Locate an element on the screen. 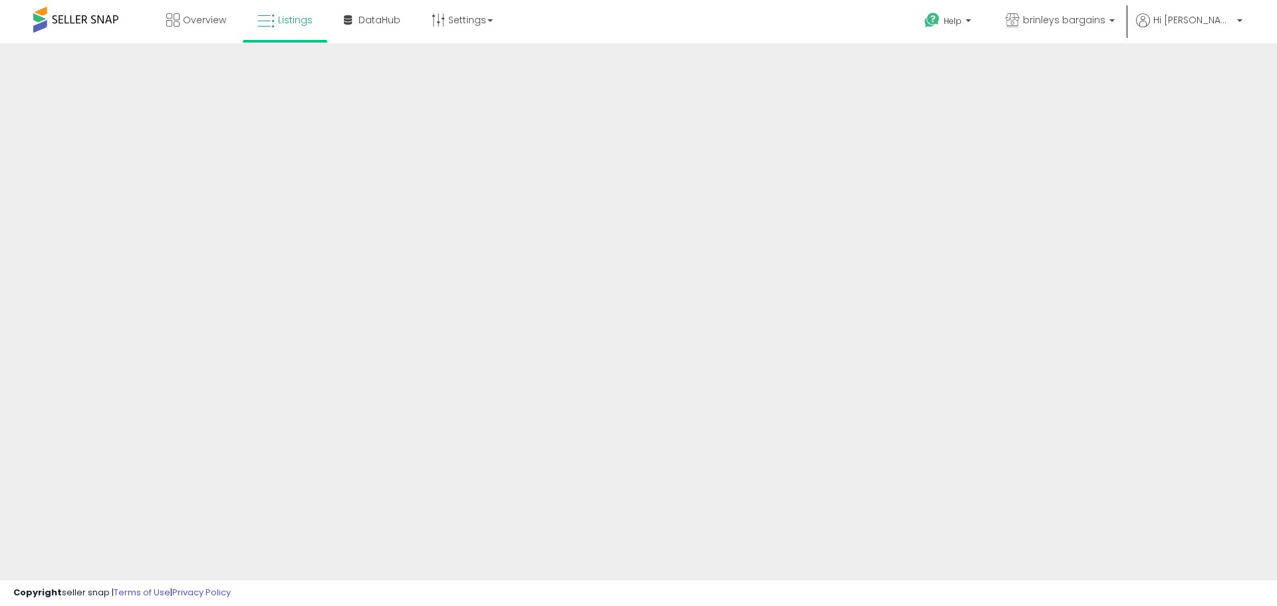 The width and height of the screenshot is (1277, 606). span: DataHub is located at coordinates (379, 20).